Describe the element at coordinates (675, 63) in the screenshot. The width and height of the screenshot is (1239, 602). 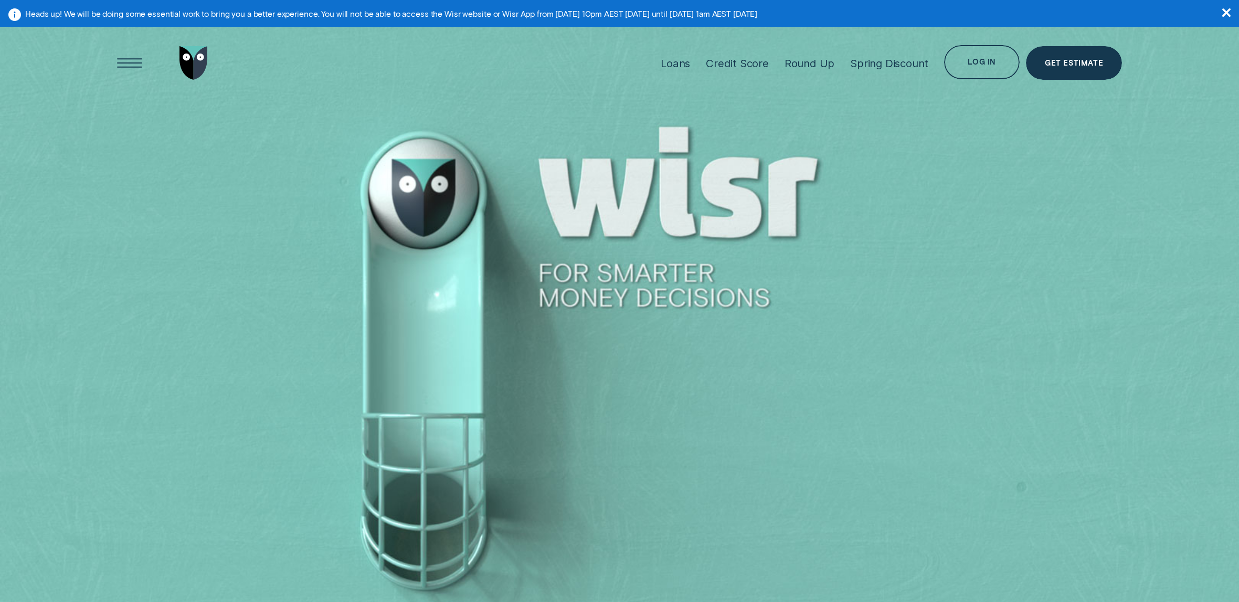
I see `a: Loans` at that location.